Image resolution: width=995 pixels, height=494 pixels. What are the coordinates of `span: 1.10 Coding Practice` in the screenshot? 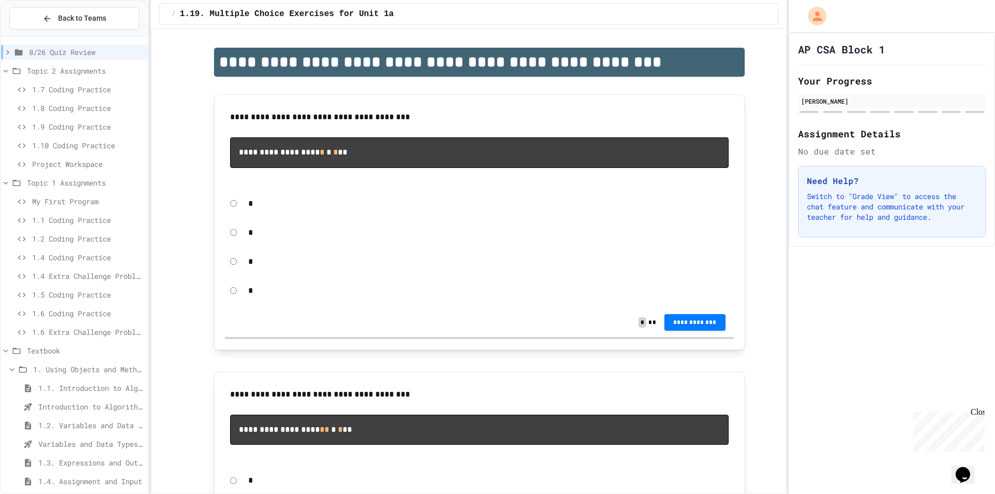 It's located at (88, 145).